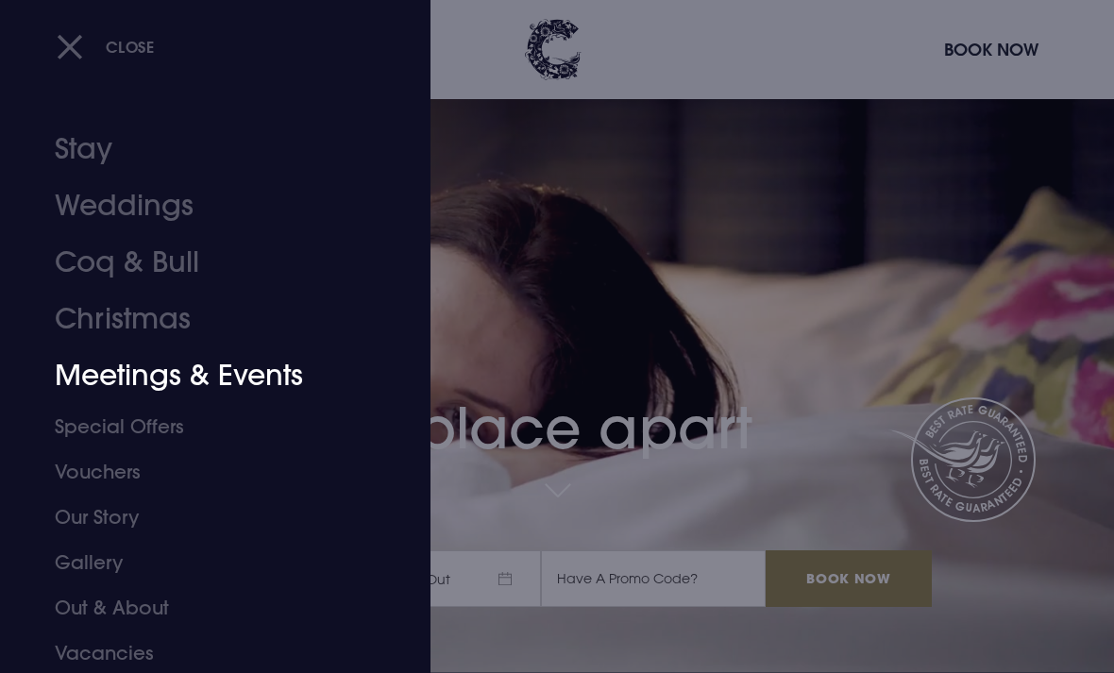  What do you see at coordinates (202, 149) in the screenshot?
I see `a: Stay` at bounding box center [202, 149].